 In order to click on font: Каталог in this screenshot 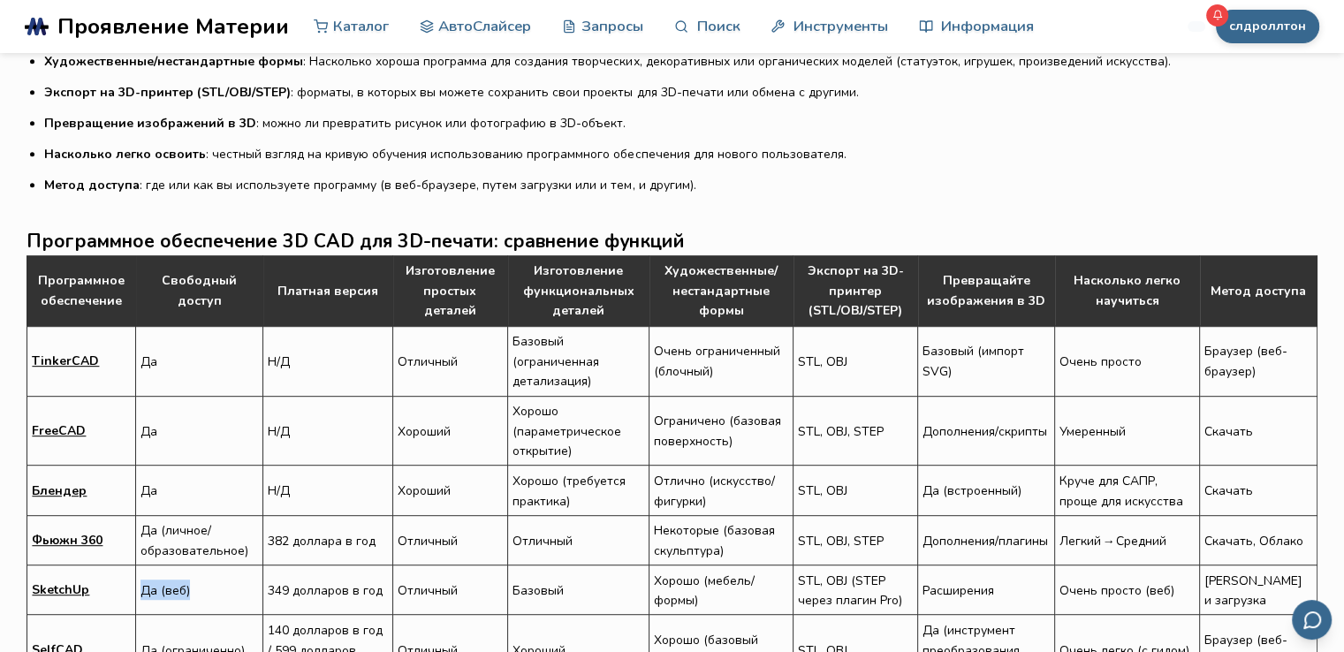, I will do `click(361, 26)`.